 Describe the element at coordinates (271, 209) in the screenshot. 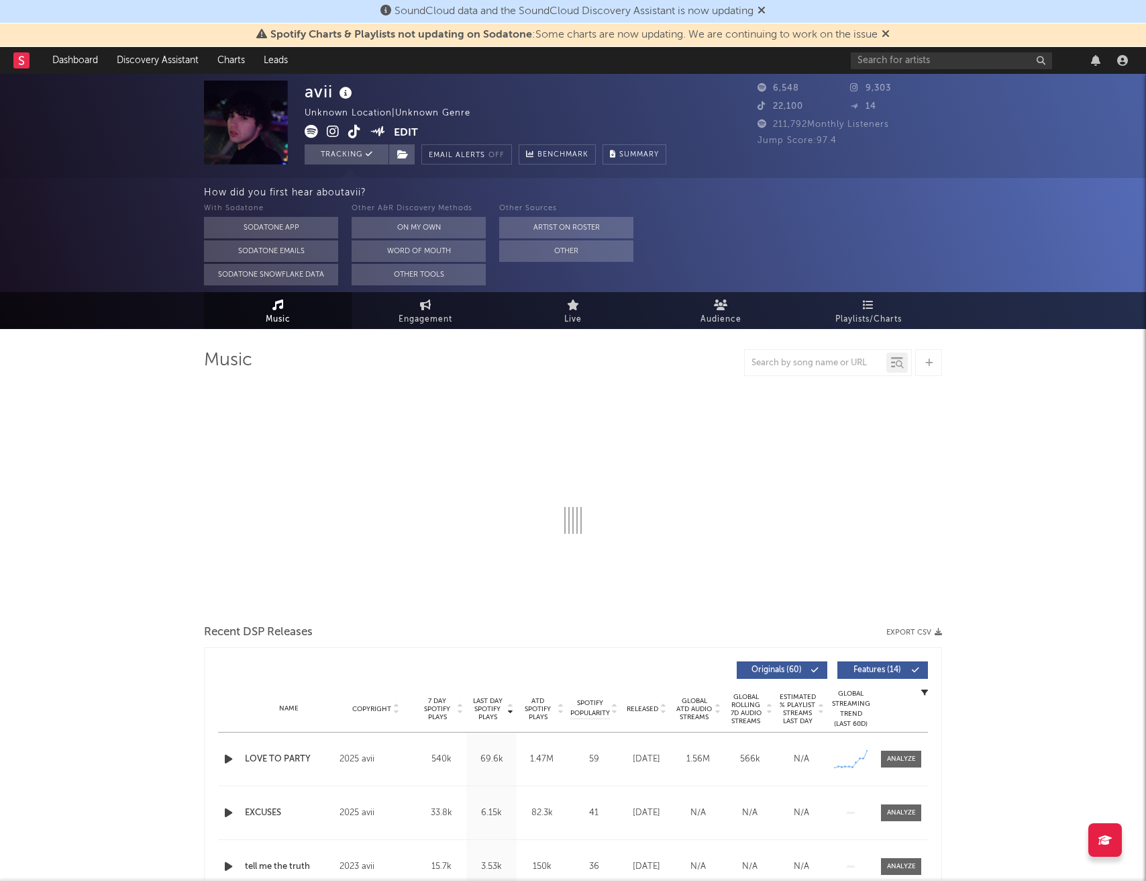

I see `div: With Sodatone` at that location.